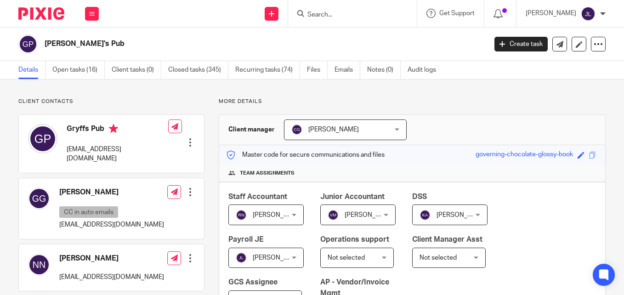 The height and width of the screenshot is (295, 624). Describe the element at coordinates (253, 282) in the screenshot. I see `span: GCS Assignee` at that location.